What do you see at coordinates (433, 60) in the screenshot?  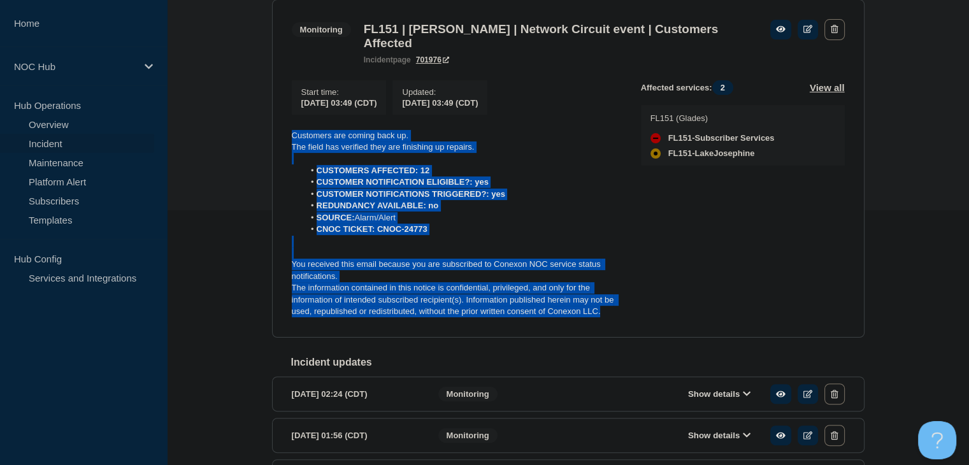 I see `a: 701976` at bounding box center [433, 60].